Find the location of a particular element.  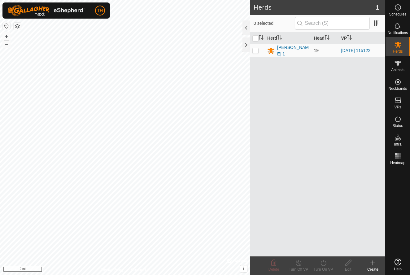

span: Delete is located at coordinates (274, 270).